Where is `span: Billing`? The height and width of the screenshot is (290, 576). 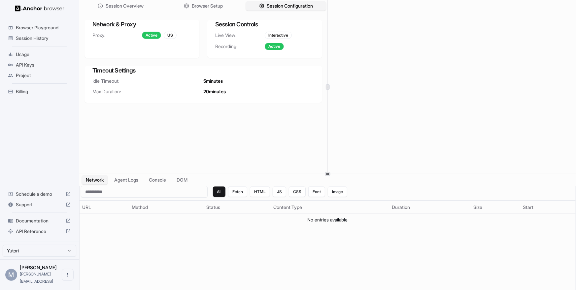
span: Billing is located at coordinates (43, 92).